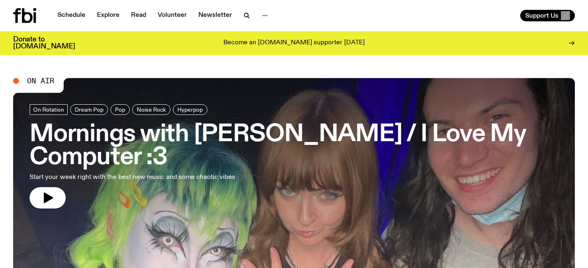  Describe the element at coordinates (151, 109) in the screenshot. I see `span: Noise Rock` at that location.